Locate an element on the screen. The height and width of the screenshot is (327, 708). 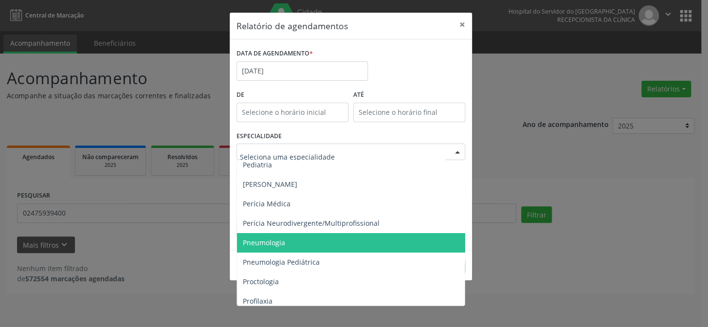
span: Pneumologia Pediátrica is located at coordinates (281, 262).